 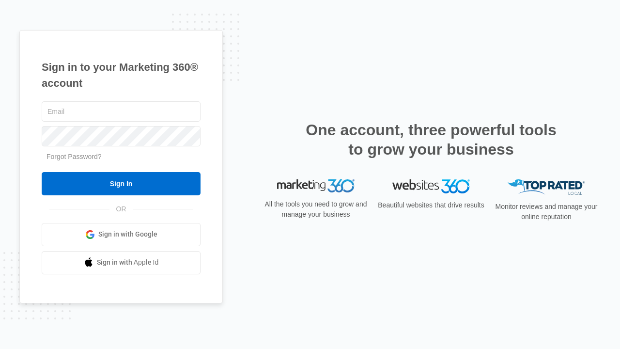 I want to click on h2: One account, three powerful tools to grow your business, so click(x=431, y=139).